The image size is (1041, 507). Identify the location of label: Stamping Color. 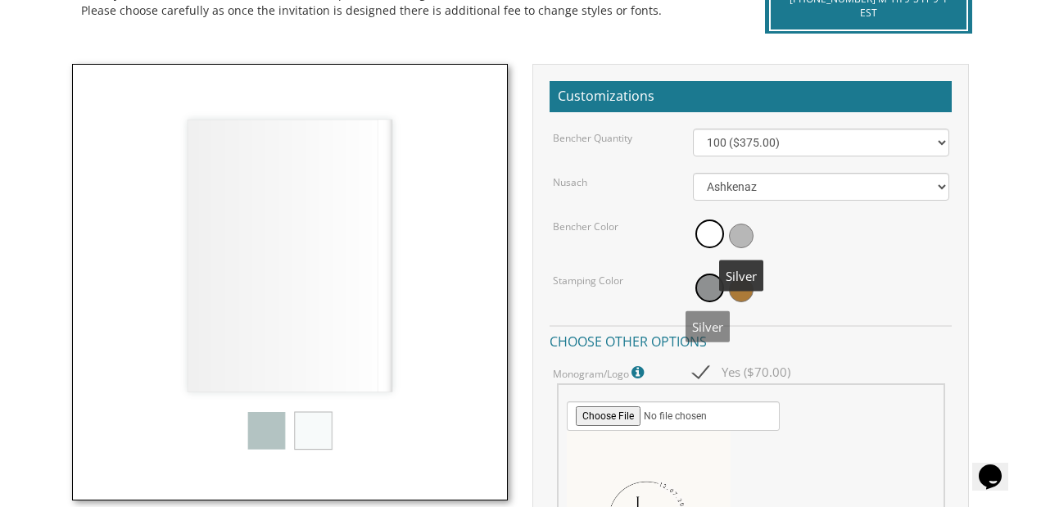
(588, 280).